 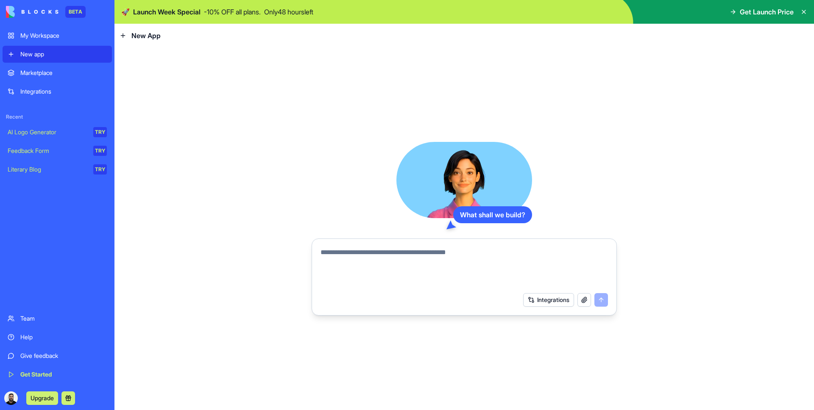 I want to click on div: AI Logo Generator, so click(x=47, y=132).